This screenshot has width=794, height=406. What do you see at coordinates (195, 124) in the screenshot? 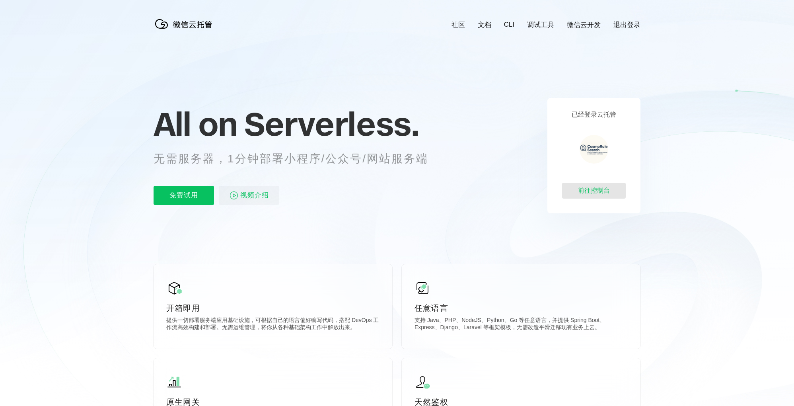
I see `span: All on` at bounding box center [195, 124].